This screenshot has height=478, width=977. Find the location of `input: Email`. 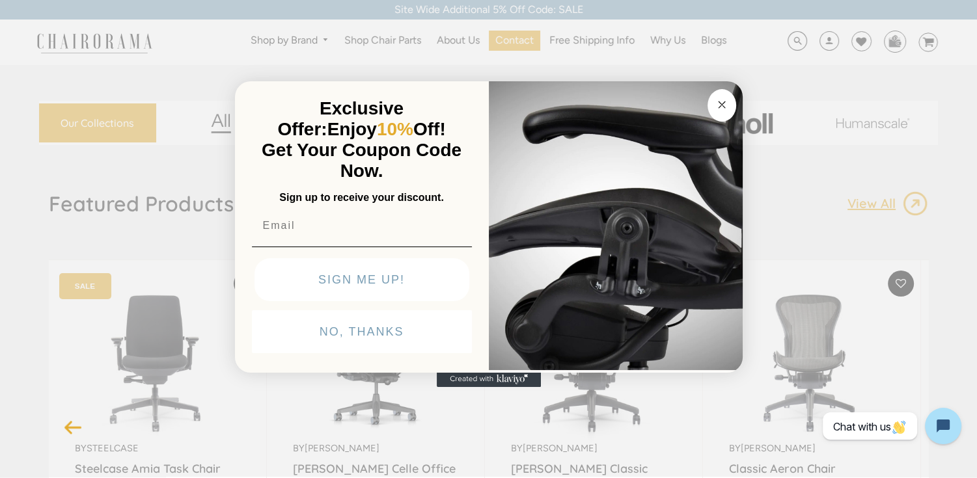

input: Email is located at coordinates (362, 226).